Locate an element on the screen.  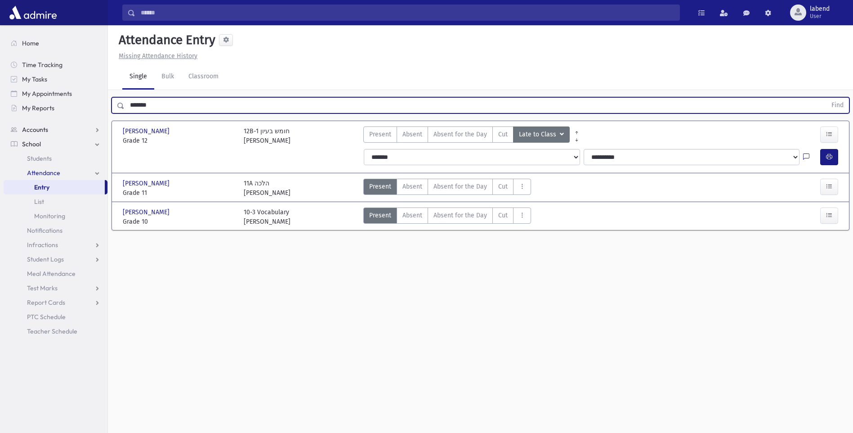
a: Time Tracking is located at coordinates (55, 65).